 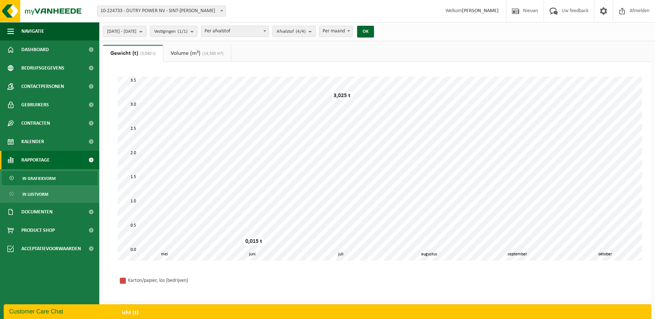 I want to click on div: 0,015 t, so click(x=254, y=241).